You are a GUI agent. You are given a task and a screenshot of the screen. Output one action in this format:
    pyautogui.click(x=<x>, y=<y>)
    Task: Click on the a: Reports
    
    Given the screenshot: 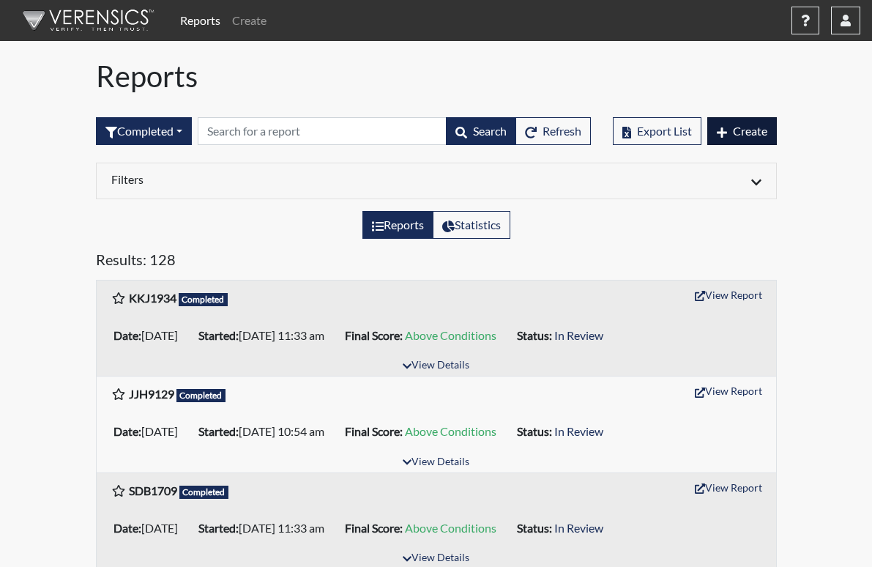 What is the action you would take?
    pyautogui.click(x=200, y=21)
    